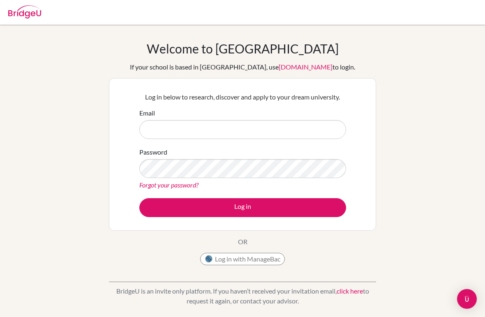 This screenshot has height=317, width=485. Describe the element at coordinates (242, 296) in the screenshot. I see `p: BridgeU is an invite only platform. If you haven’t received your invitation email, to request it ...` at that location.